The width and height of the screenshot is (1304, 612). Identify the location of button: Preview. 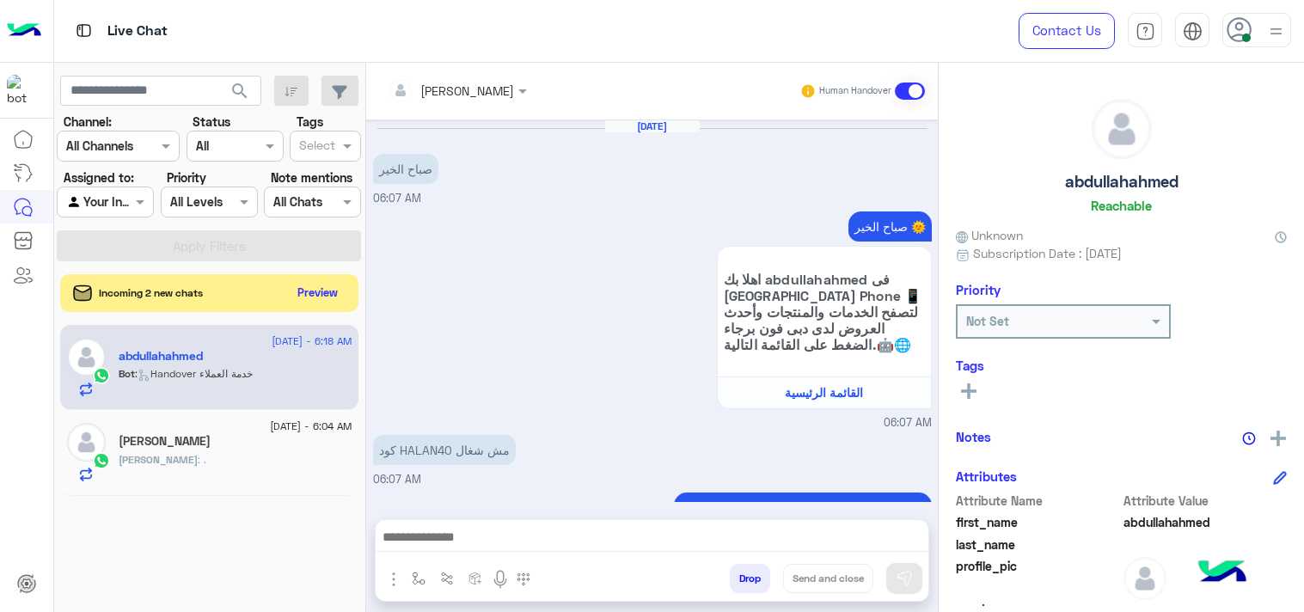
(318, 292).